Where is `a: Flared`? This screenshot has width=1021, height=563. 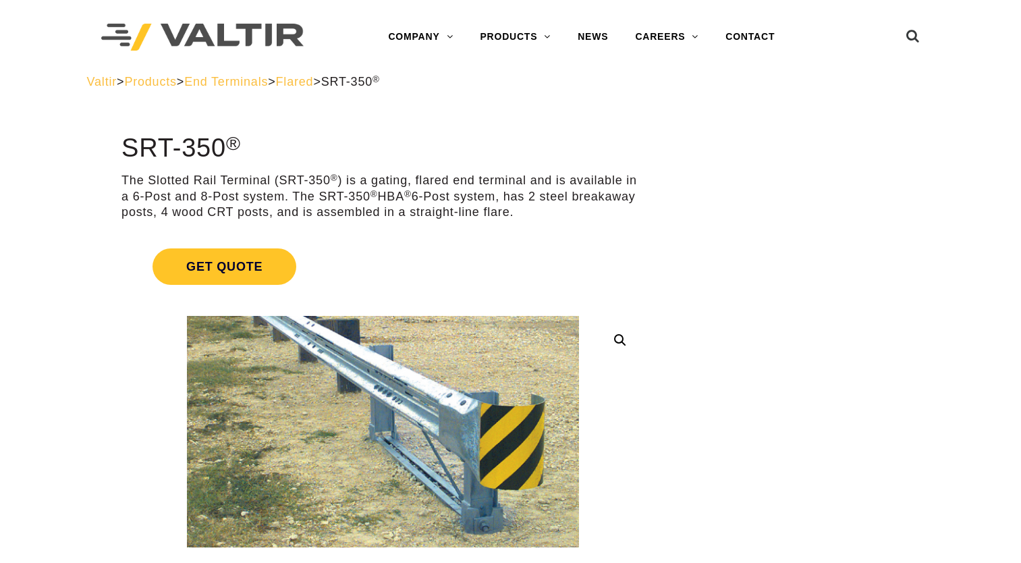 a: Flared is located at coordinates (295, 82).